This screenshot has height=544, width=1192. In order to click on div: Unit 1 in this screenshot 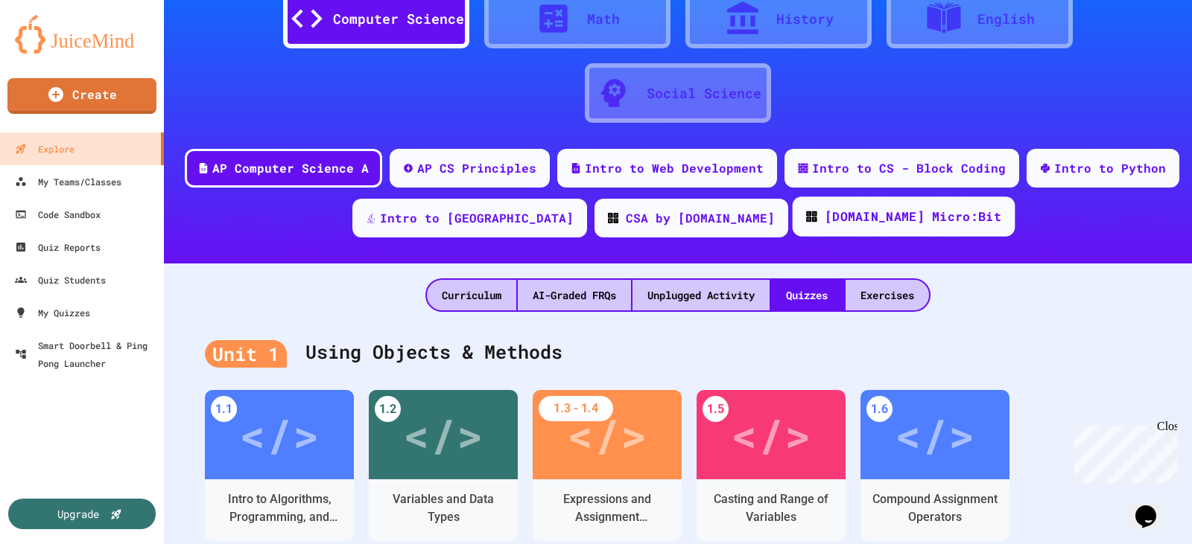, I will do `click(246, 354)`.